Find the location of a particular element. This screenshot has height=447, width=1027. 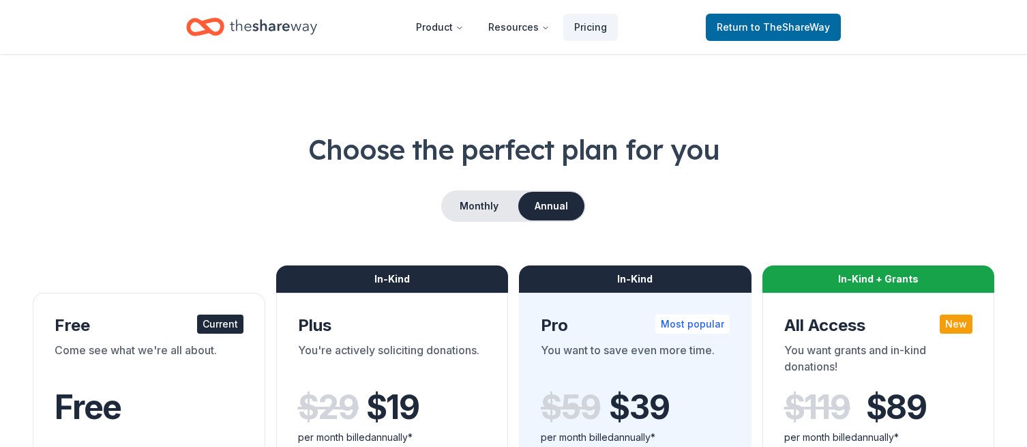

button: Monthly is located at coordinates (479, 206).